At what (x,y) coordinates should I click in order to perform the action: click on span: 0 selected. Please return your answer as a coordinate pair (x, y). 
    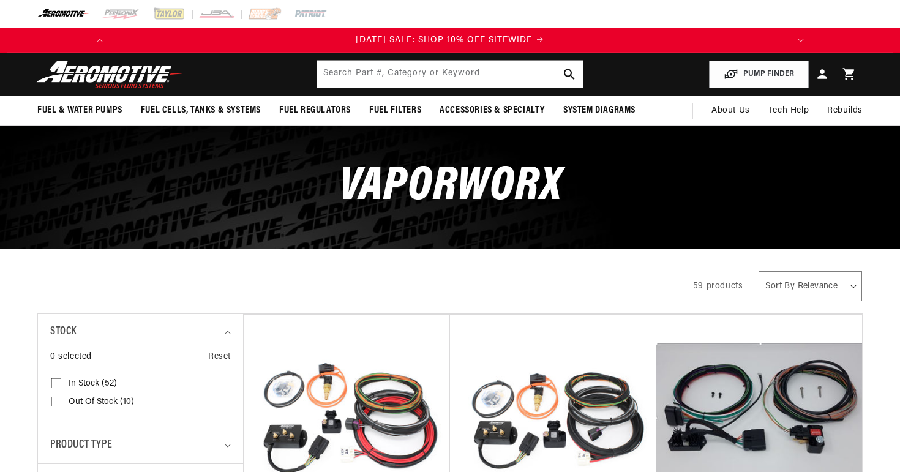
    Looking at the image, I should click on (71, 357).